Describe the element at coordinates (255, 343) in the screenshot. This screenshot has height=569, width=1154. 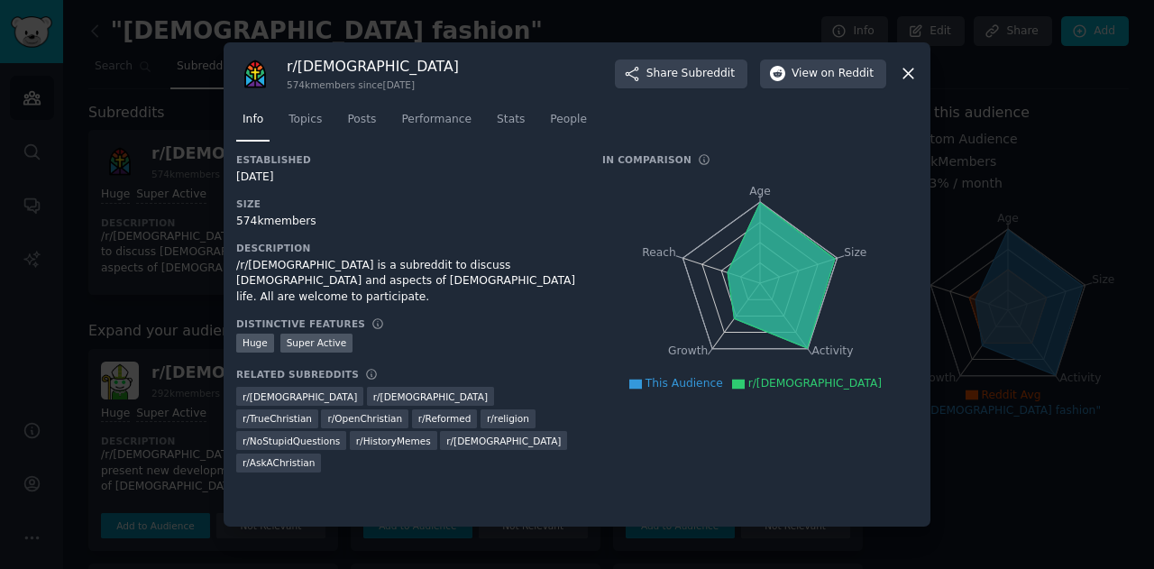
I see `div: Huge` at that location.